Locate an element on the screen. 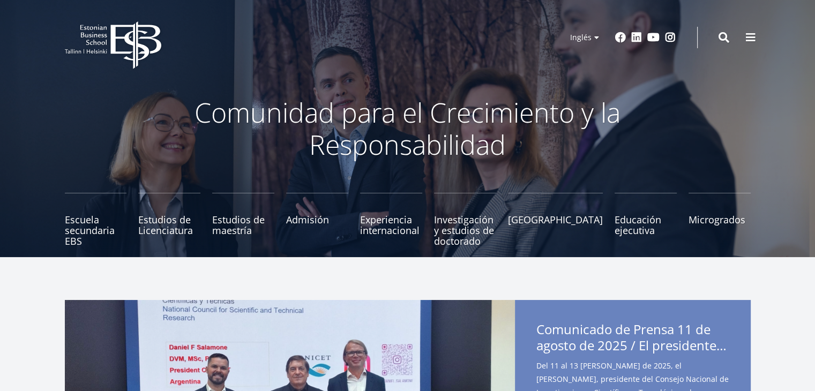  a: Estudios de Licenciatura is located at coordinates (169, 220).